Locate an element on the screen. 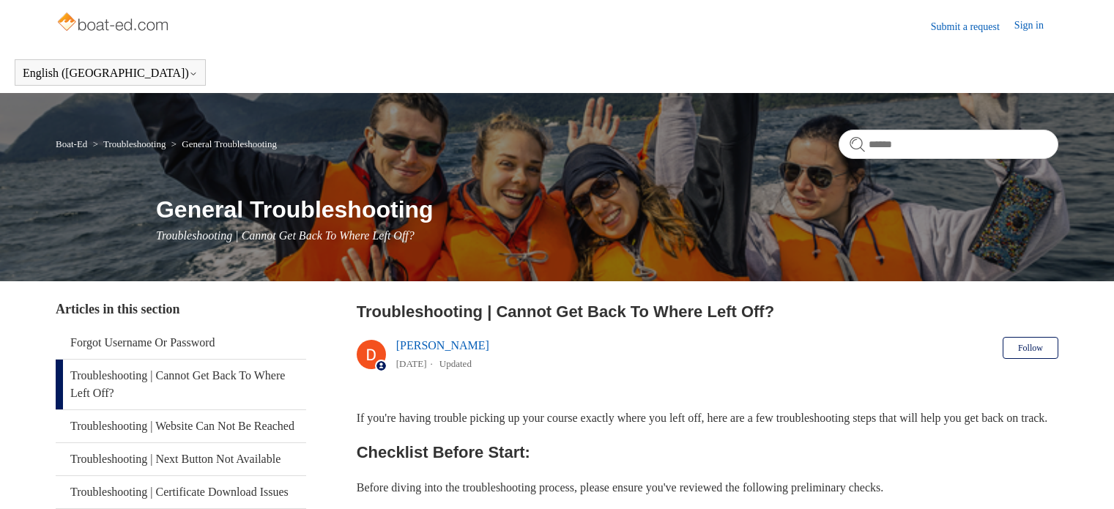  span: Articles in this section is located at coordinates (117, 309).